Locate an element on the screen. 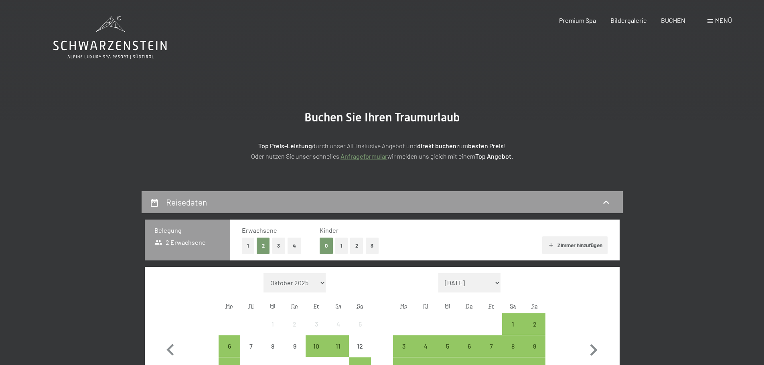  a: Anfrageformular is located at coordinates (364, 156).